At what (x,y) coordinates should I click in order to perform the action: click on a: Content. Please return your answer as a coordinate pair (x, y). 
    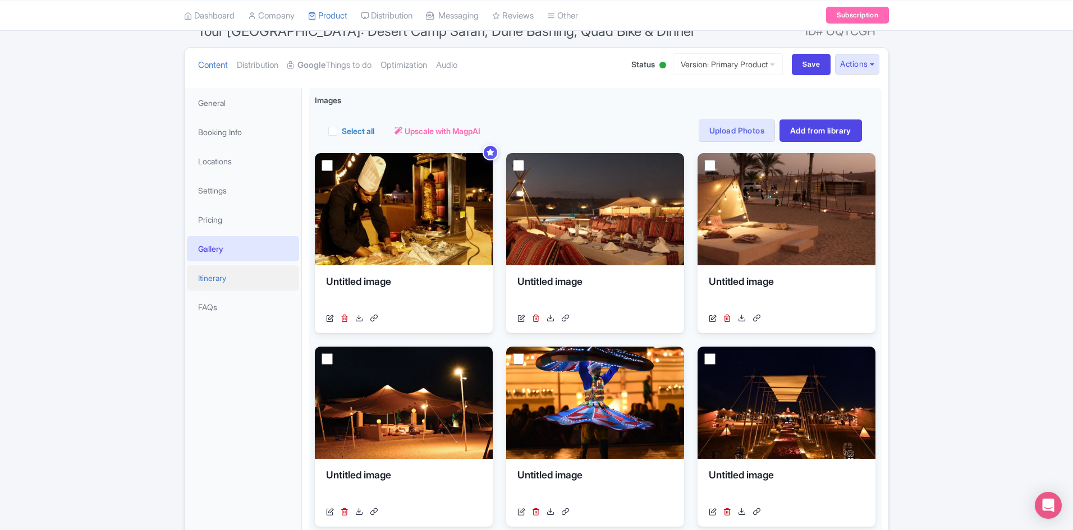
    Looking at the image, I should click on (213, 65).